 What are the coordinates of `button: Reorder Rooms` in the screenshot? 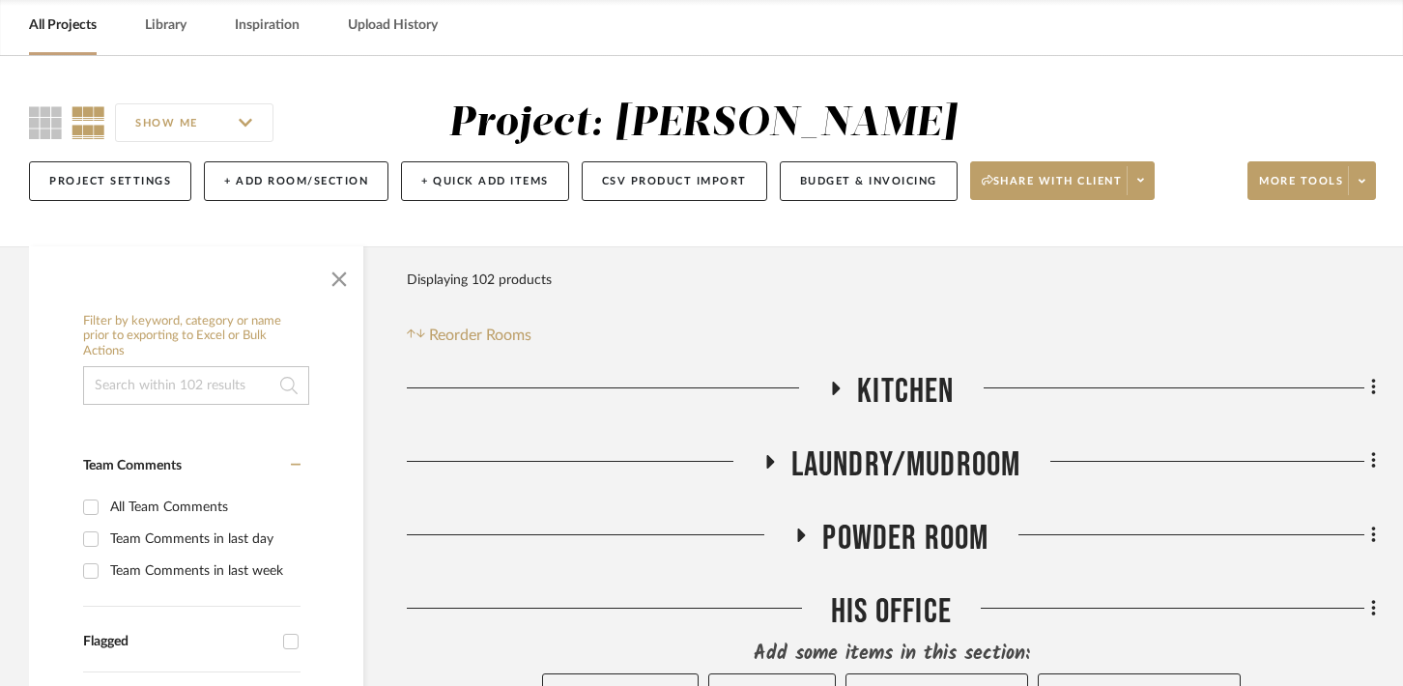 It's located at (469, 335).